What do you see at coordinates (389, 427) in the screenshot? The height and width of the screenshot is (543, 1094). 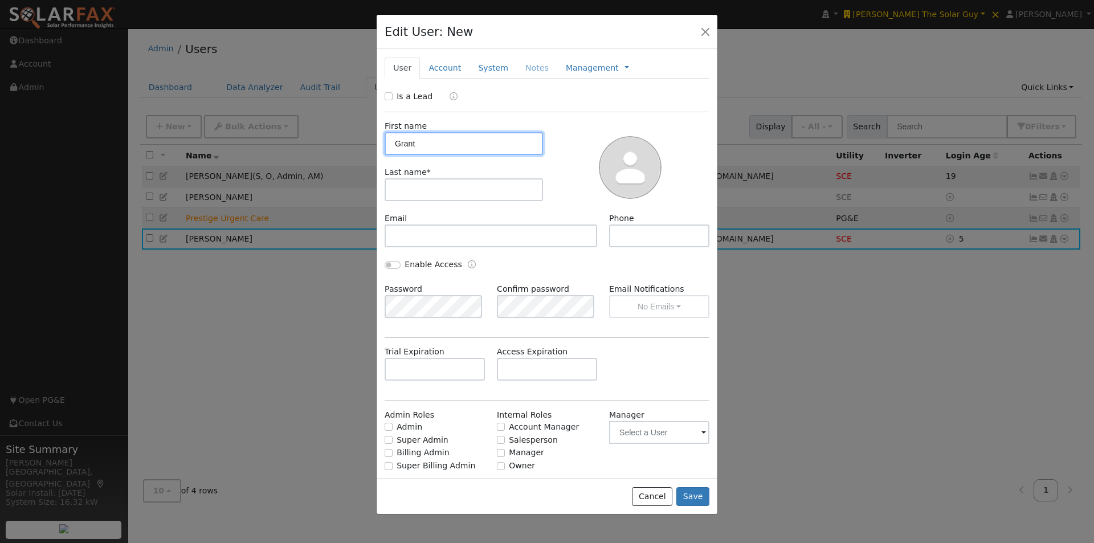 I see `input: Admin` at bounding box center [389, 427].